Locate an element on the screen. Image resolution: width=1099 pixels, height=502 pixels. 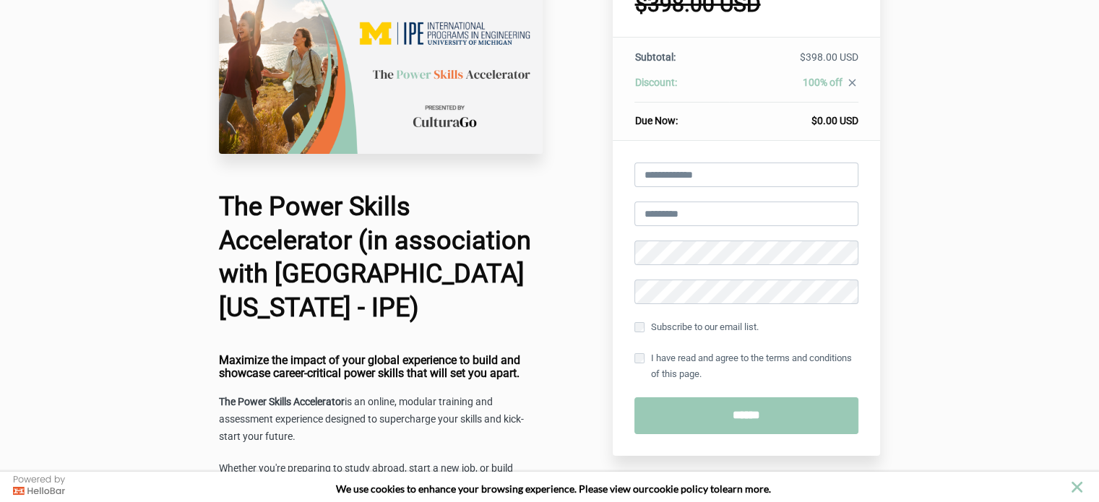
label: Subscribe to our email list. is located at coordinates (696, 327).